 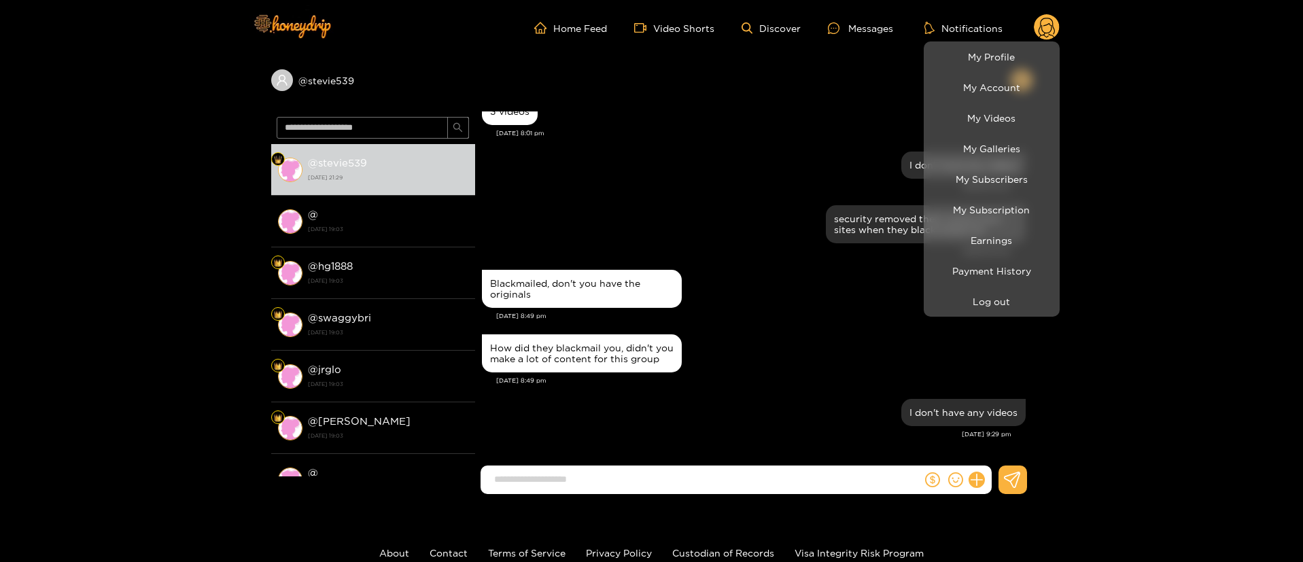 What do you see at coordinates (992, 271) in the screenshot?
I see `a: Payment History` at bounding box center [992, 271].